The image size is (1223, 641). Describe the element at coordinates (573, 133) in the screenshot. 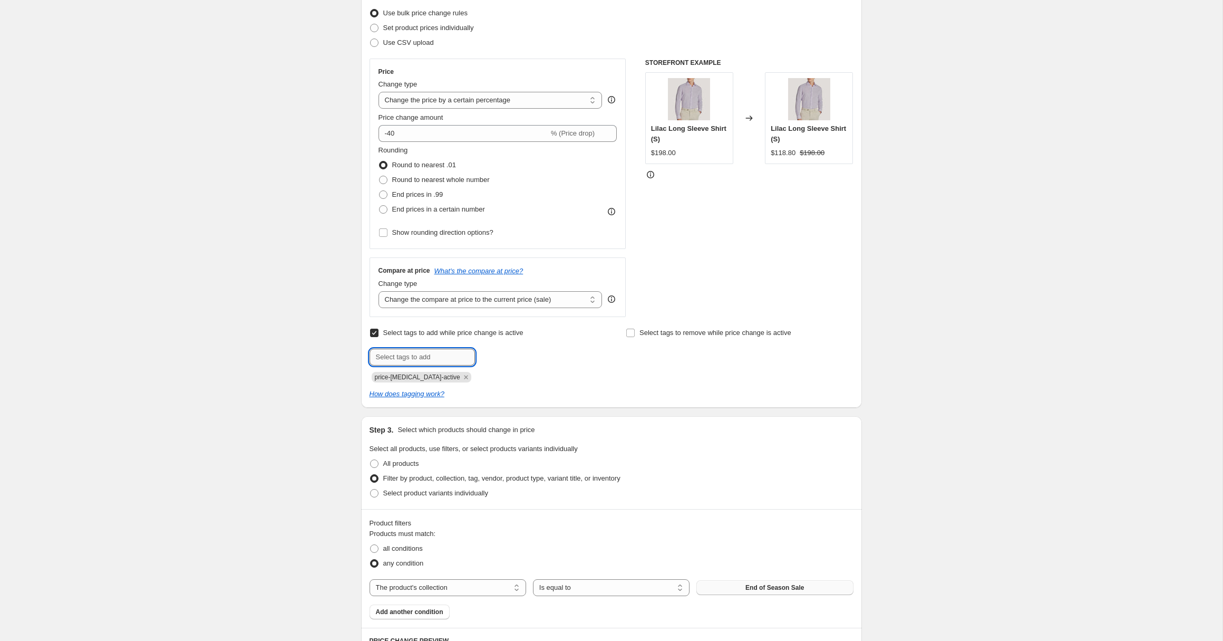

I see `span: % (Price drop)` at that location.